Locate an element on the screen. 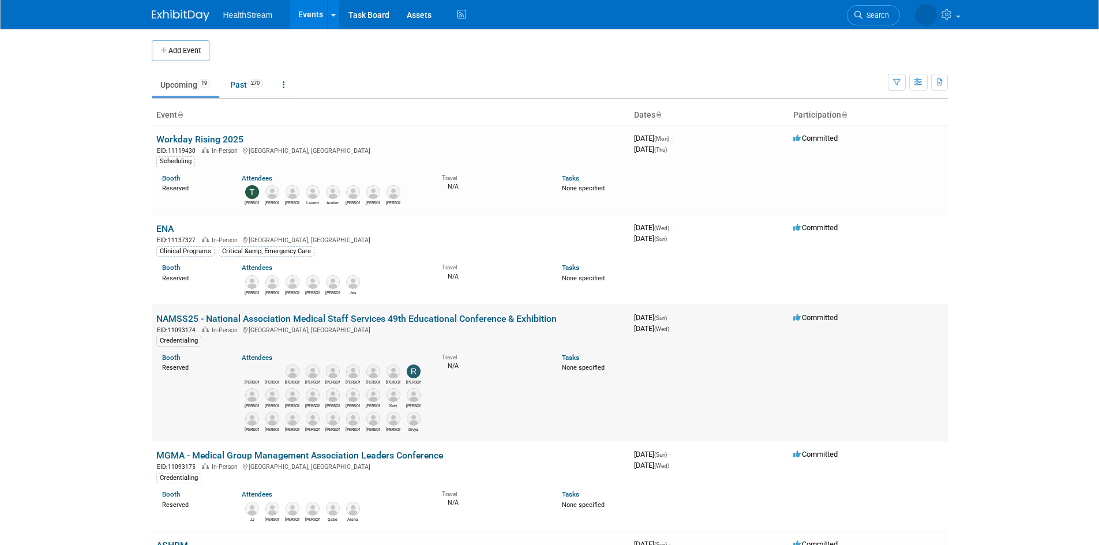  span: (Mon) is located at coordinates (662, 138).